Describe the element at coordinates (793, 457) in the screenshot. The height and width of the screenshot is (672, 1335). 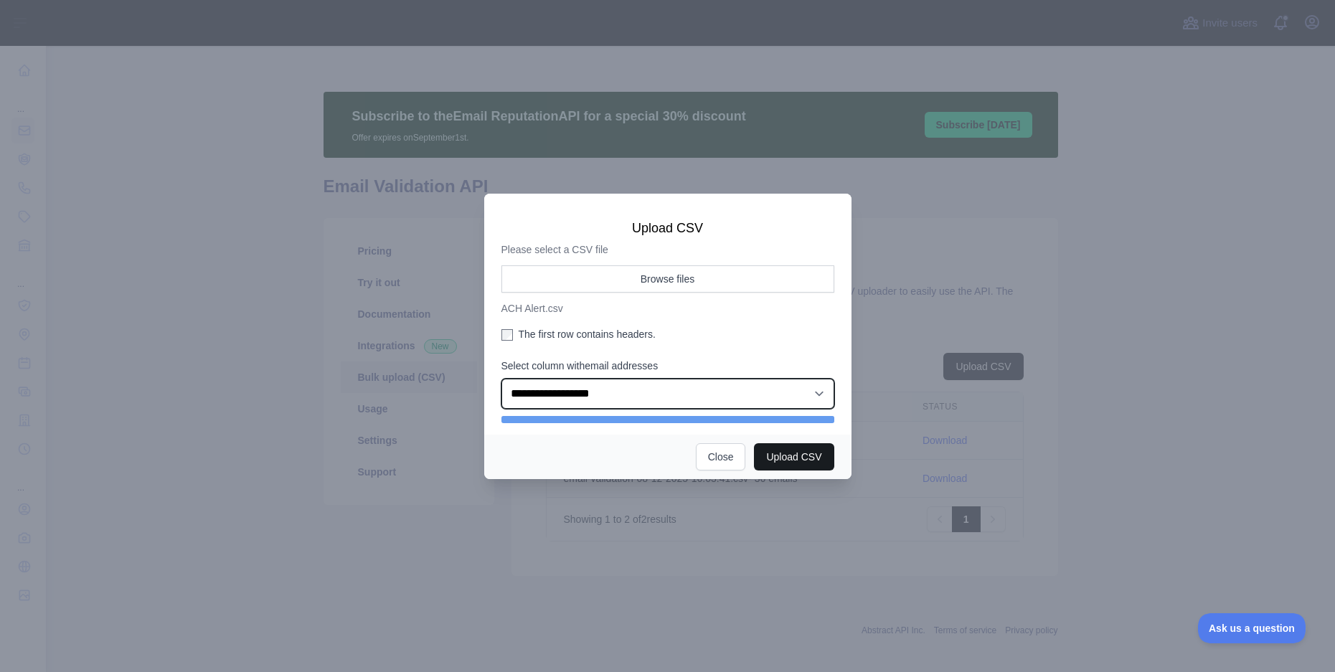
I see `button: Upload CSV` at that location.